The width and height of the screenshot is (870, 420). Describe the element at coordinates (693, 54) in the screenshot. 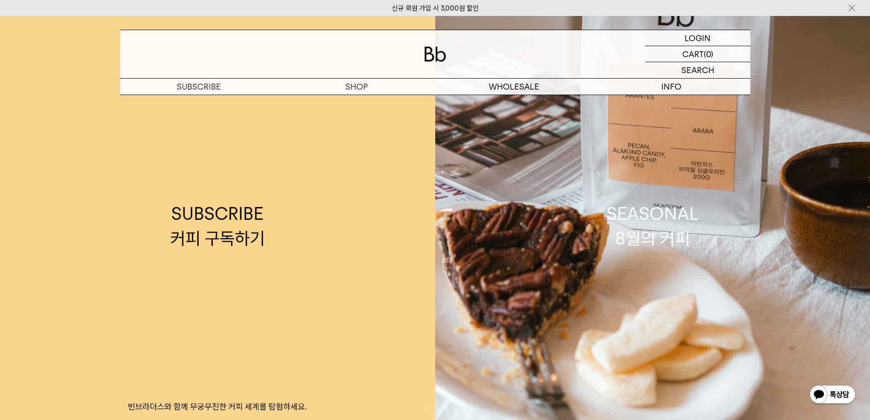

I see `p: CART` at that location.